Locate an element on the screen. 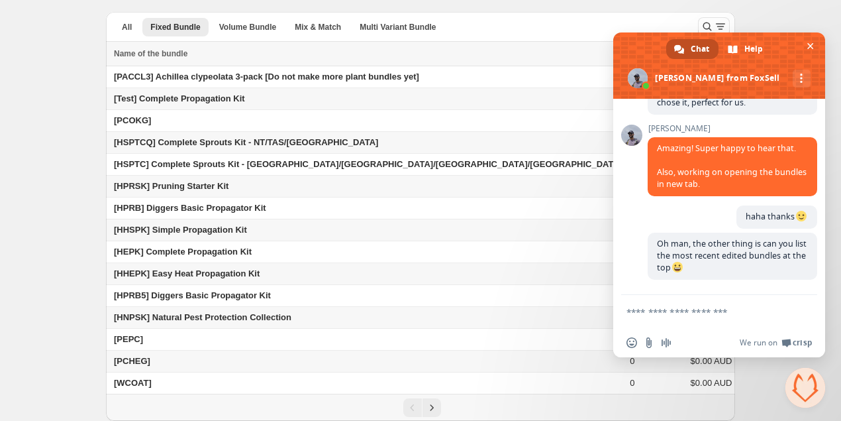  span: We run on is located at coordinates (758, 342).